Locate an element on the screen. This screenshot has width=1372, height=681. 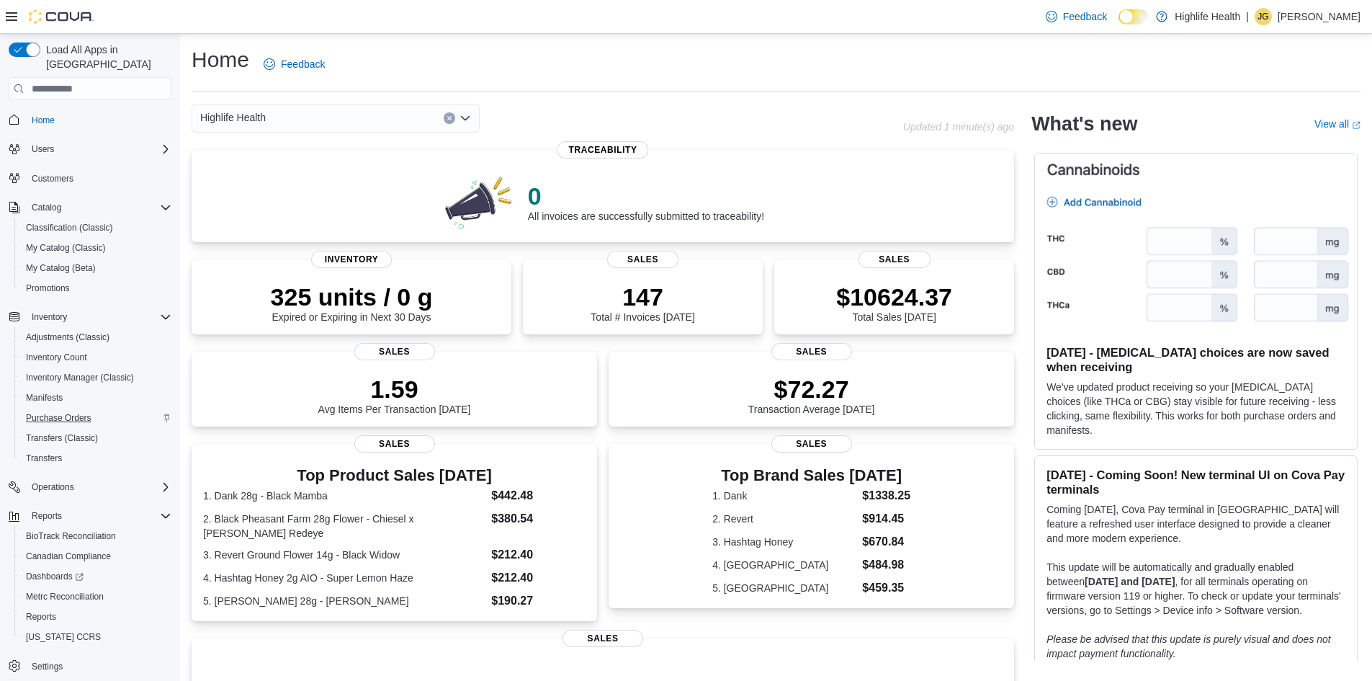
span: Users is located at coordinates (43, 149).